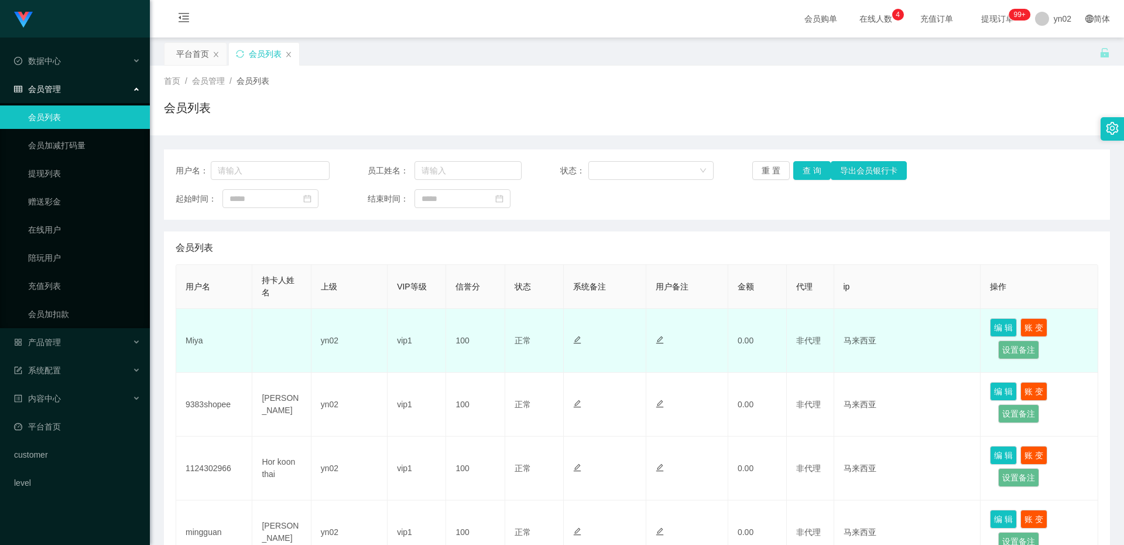 The height and width of the screenshot is (545, 1124). What do you see at coordinates (84, 201) in the screenshot?
I see `a: 赠送彩金` at bounding box center [84, 201].